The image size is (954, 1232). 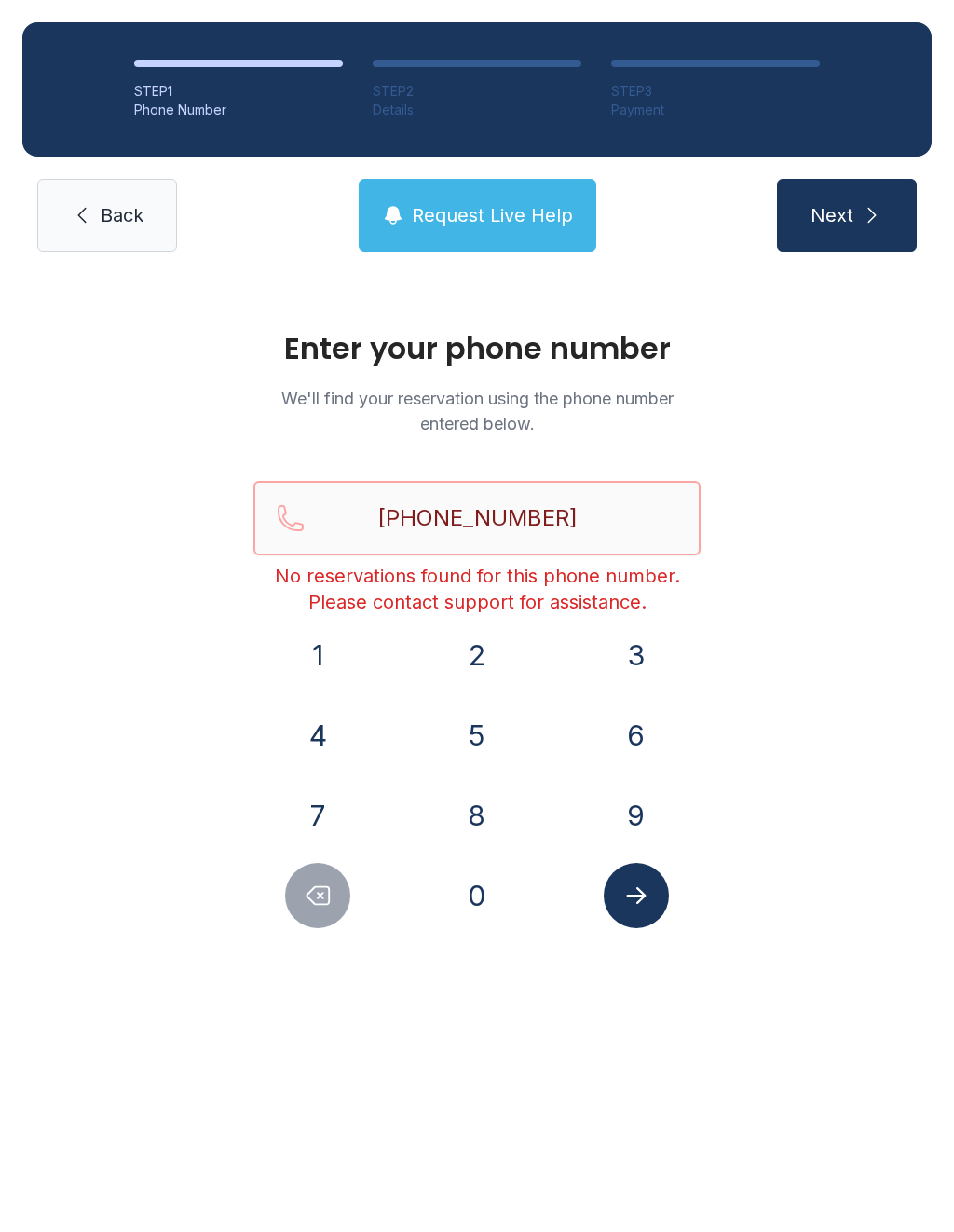 What do you see at coordinates (636, 655) in the screenshot?
I see `button: 3` at bounding box center [636, 655].